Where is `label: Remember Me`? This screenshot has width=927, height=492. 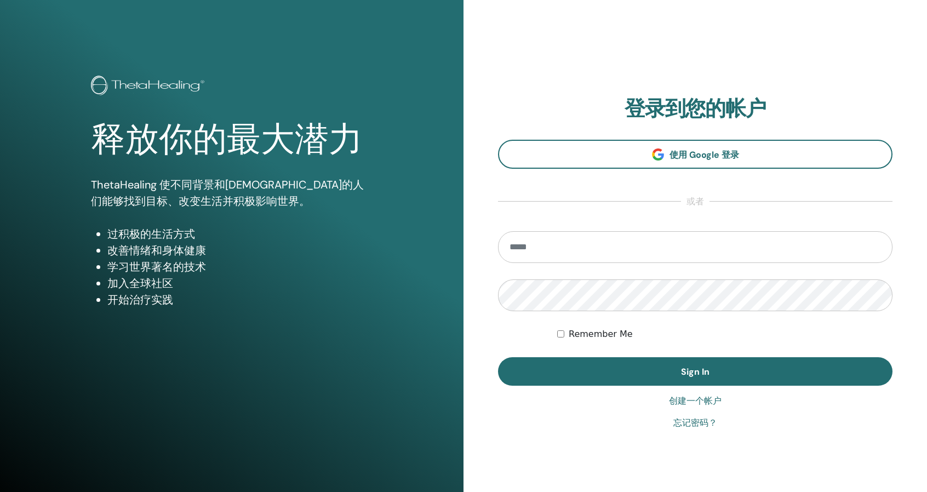 label: Remember Me is located at coordinates (600, 334).